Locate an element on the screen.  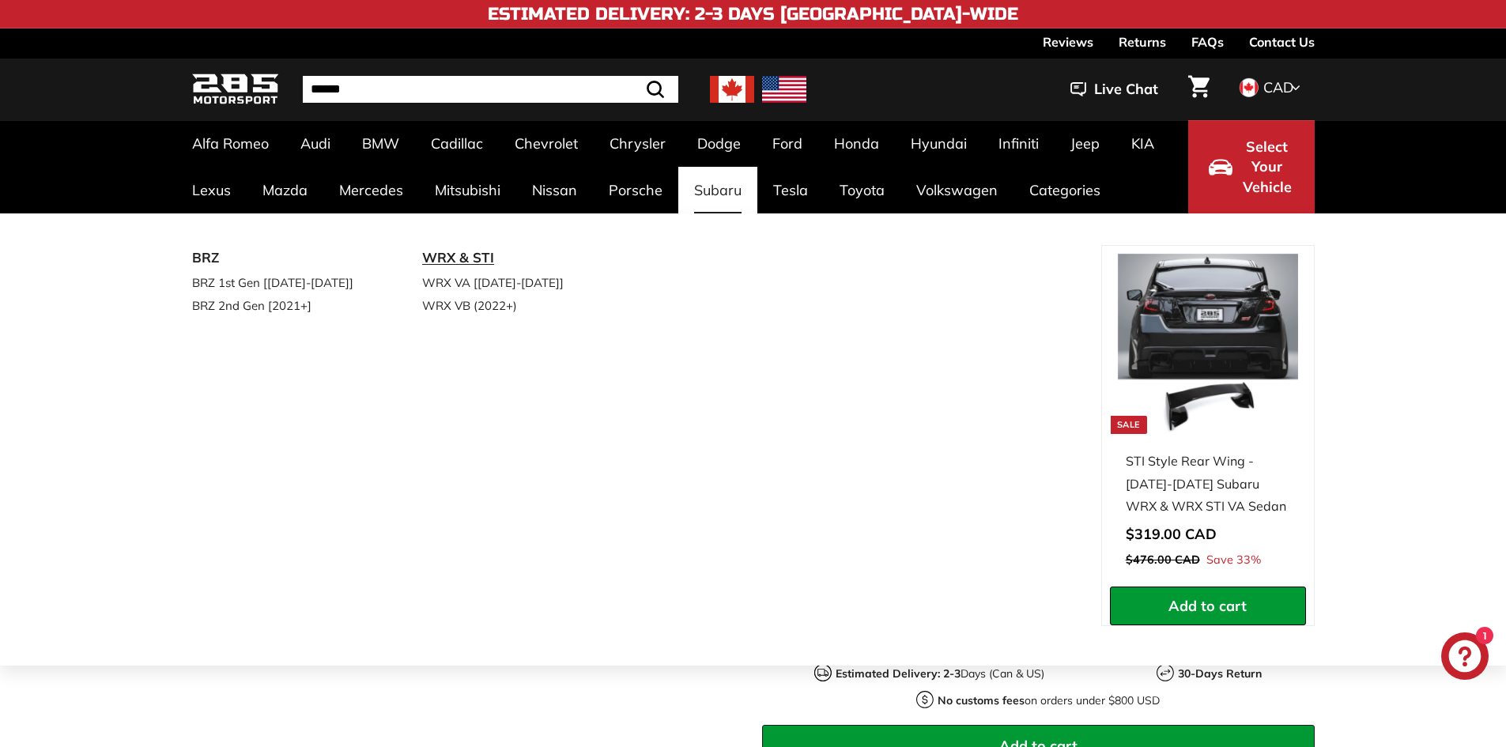
input: Search is located at coordinates (490, 89).